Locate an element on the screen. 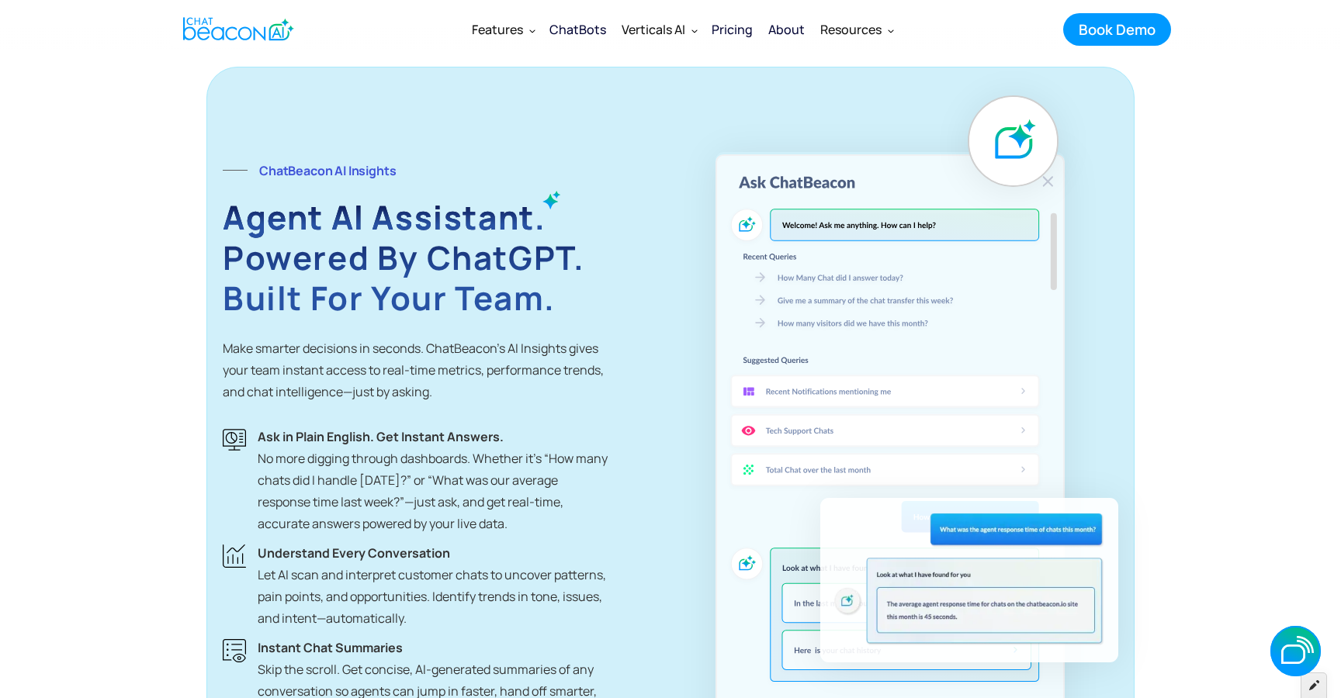 This screenshot has height=698, width=1341. div: Let AI scan and interpret customer chats to uncover patterns, pain points, and opportunities. Ide... is located at coordinates (432, 586).